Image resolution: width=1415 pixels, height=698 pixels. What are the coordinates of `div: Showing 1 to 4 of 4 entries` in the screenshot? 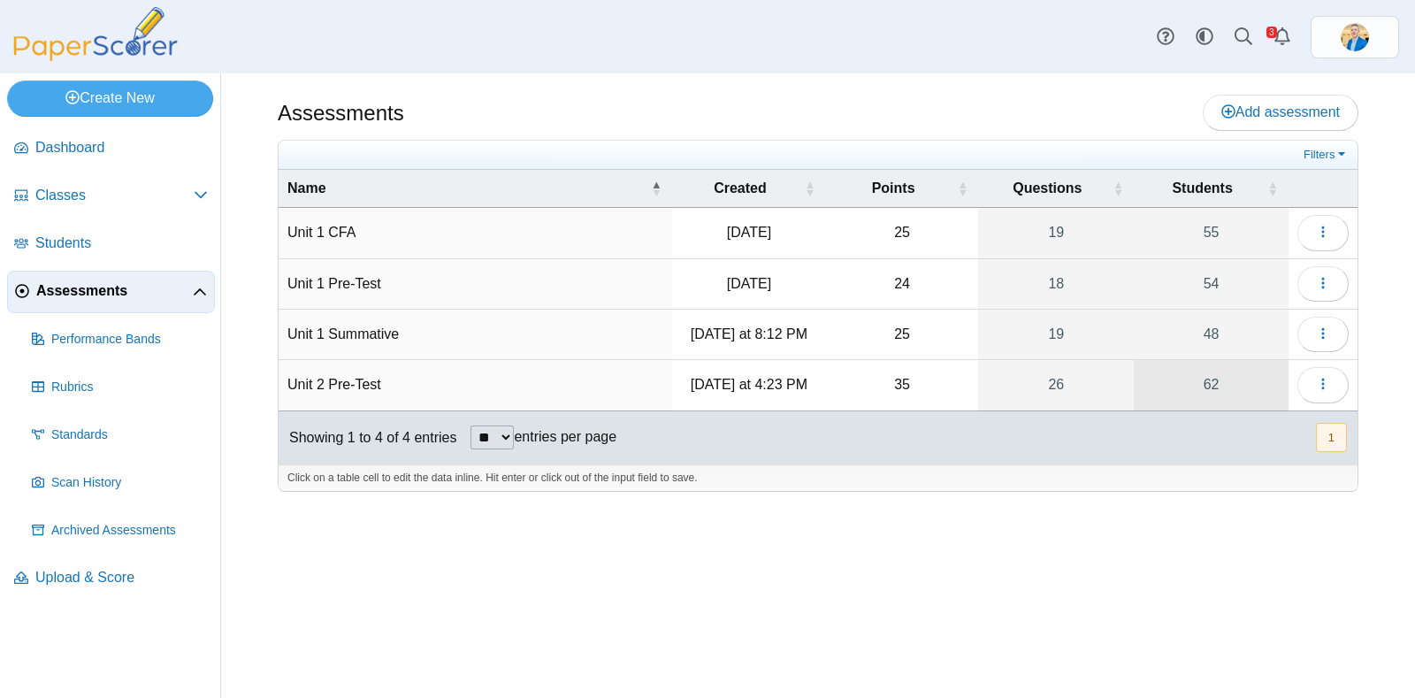 It's located at (367, 438).